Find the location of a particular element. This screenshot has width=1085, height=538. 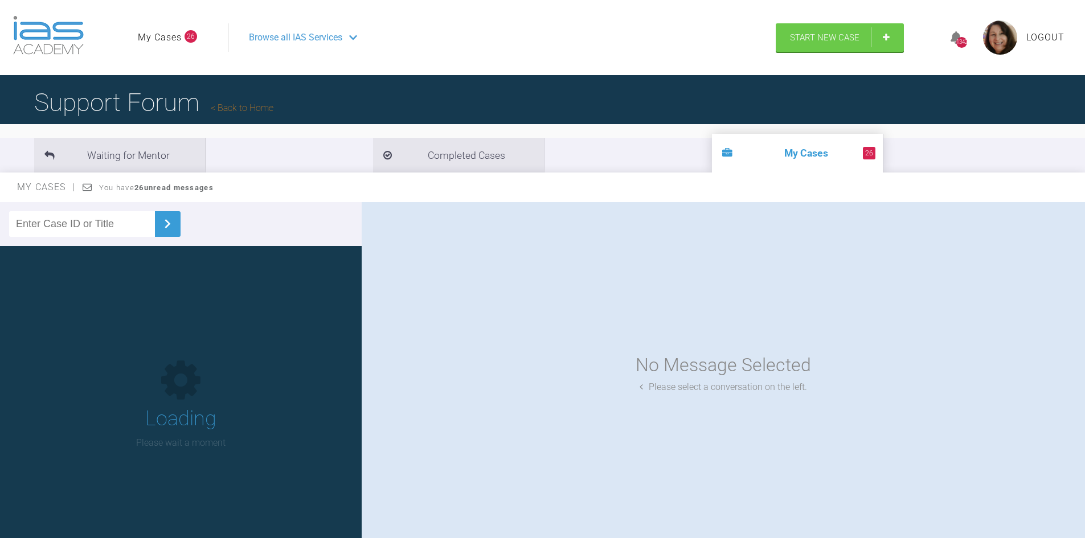

li: Waiting for Mentor is located at coordinates (120, 155).